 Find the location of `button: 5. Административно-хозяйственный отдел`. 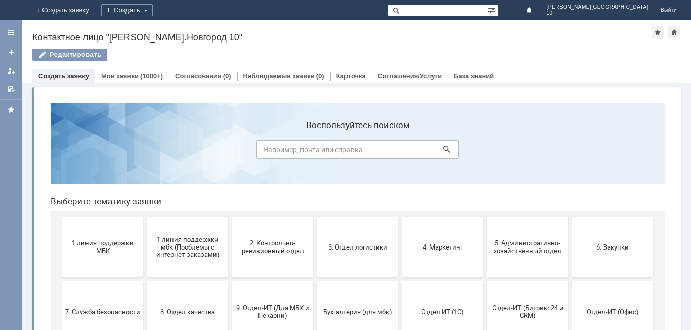

button: 5. Административно-хозяйственный отдел is located at coordinates (485, 152).